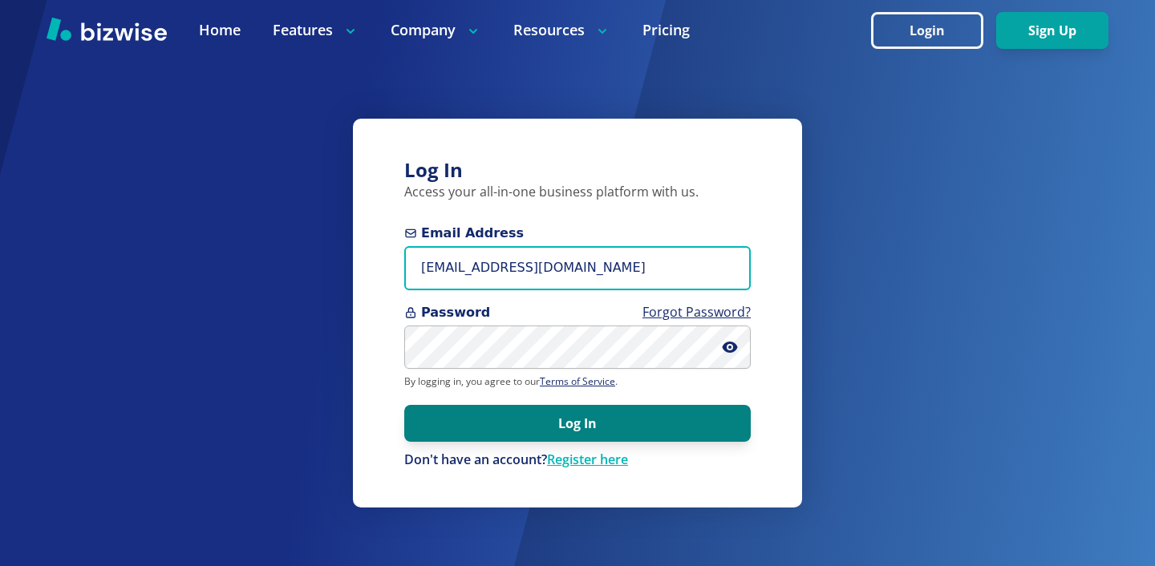  Describe the element at coordinates (315, 30) in the screenshot. I see `p: Features` at that location.